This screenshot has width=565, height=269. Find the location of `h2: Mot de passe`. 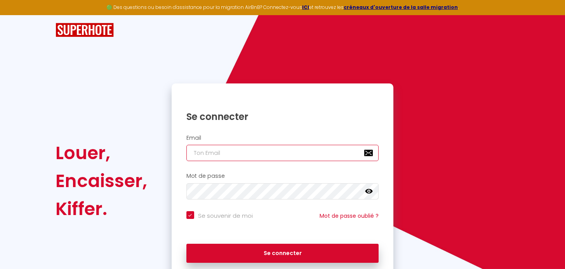

h2: Mot de passe is located at coordinates (283, 176).